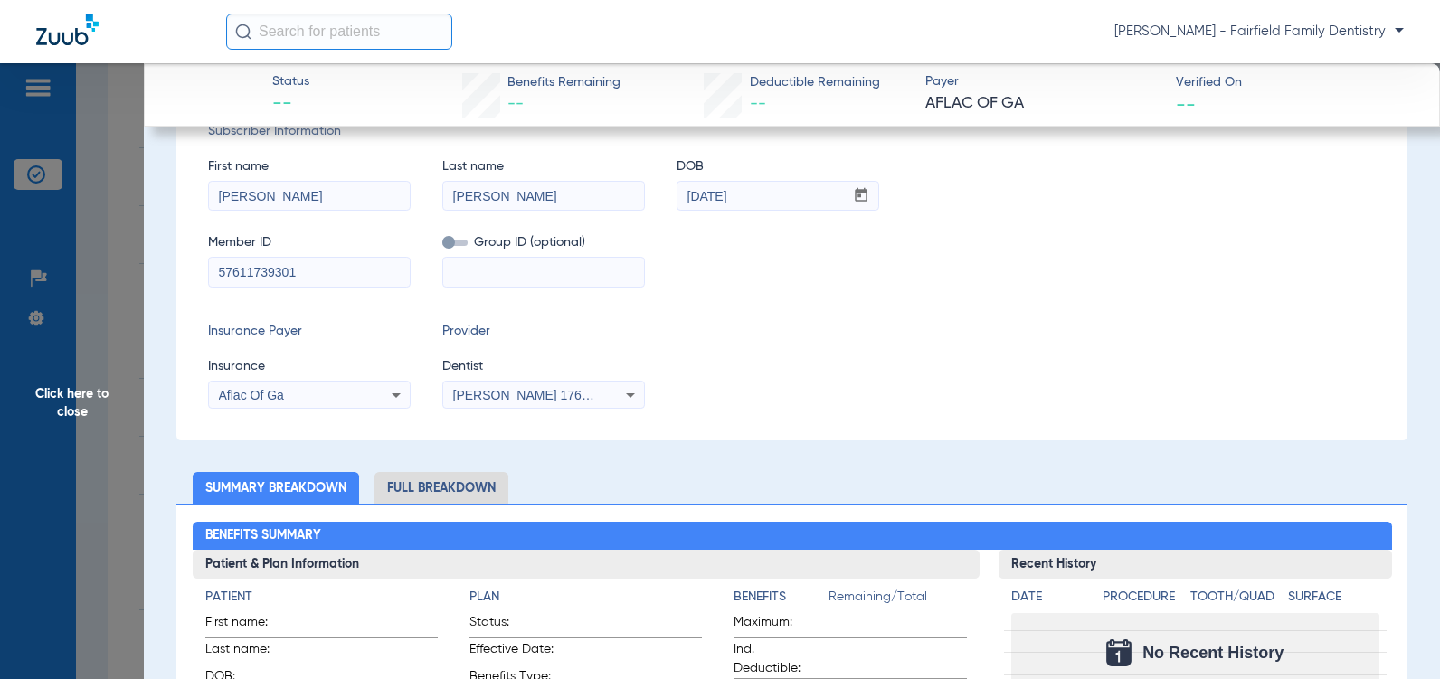  Describe the element at coordinates (585, 597) in the screenshot. I see `app-breakdown-title: Plan` at that location.